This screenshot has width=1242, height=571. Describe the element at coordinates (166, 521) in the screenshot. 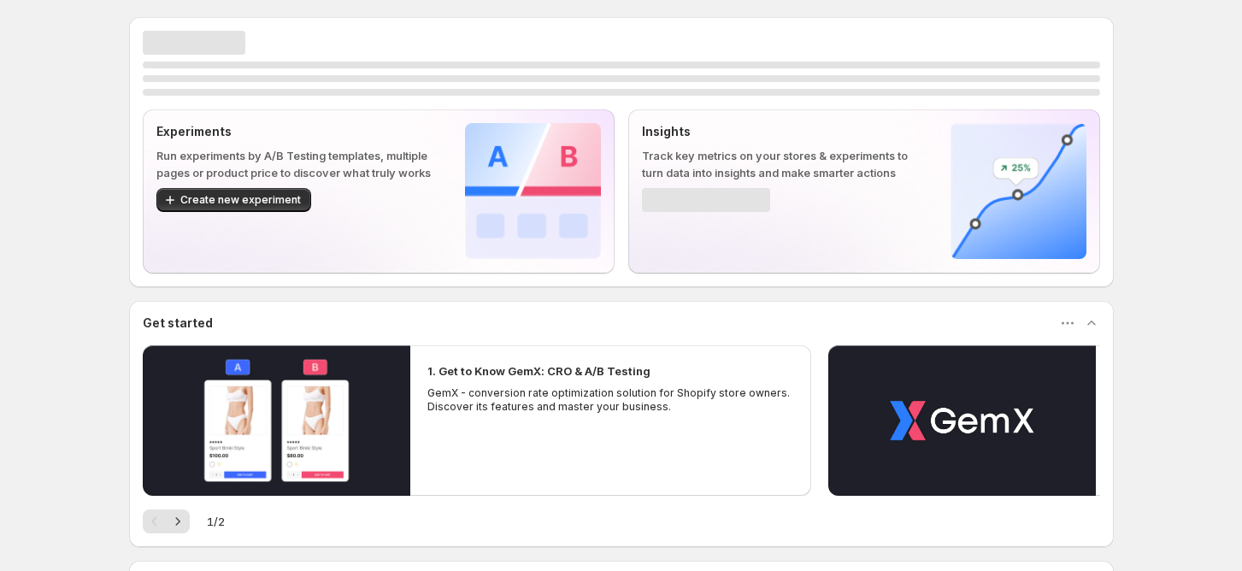

I see `nav: Pagination` at that location.